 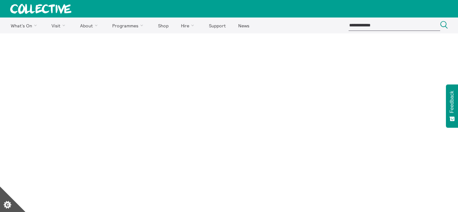 What do you see at coordinates (90, 25) in the screenshot?
I see `a: About` at bounding box center [90, 25].